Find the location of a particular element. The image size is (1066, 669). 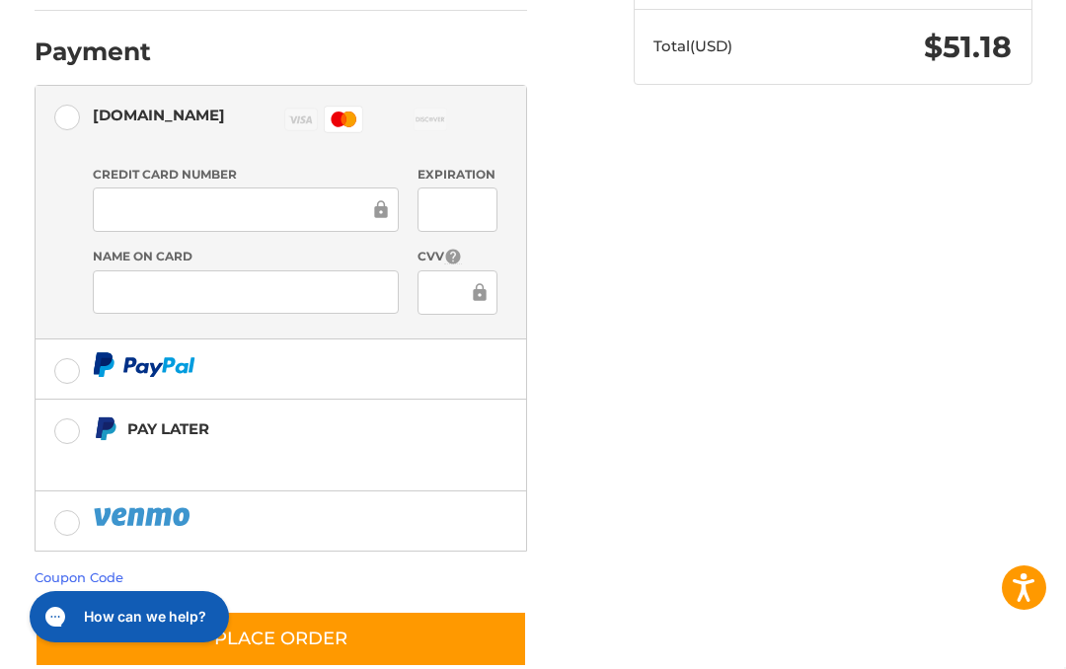

div: Pay Later is located at coordinates (312, 428).